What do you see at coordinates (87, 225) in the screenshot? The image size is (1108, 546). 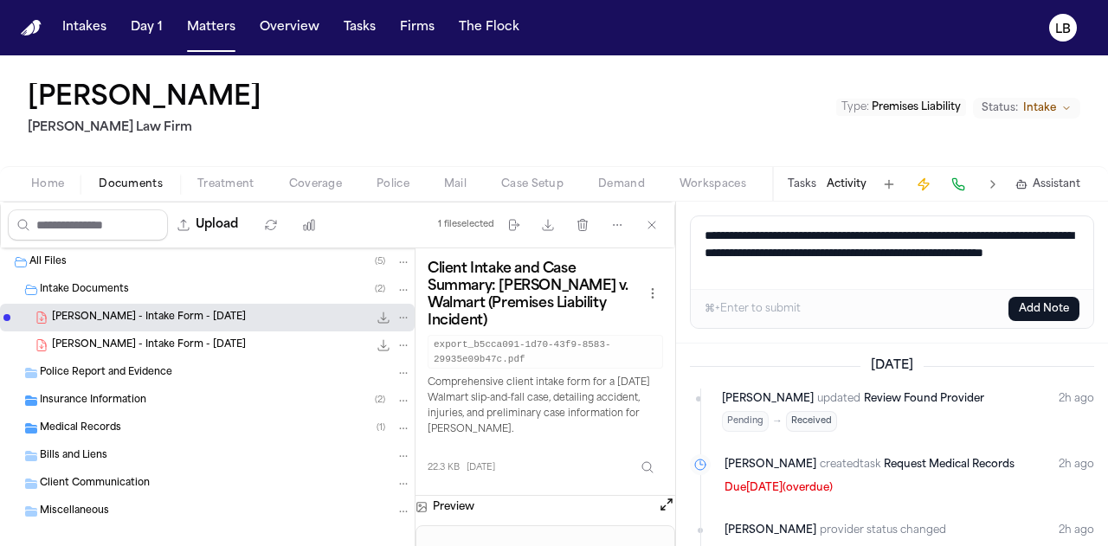 I see `input: Search files` at bounding box center [87, 225].